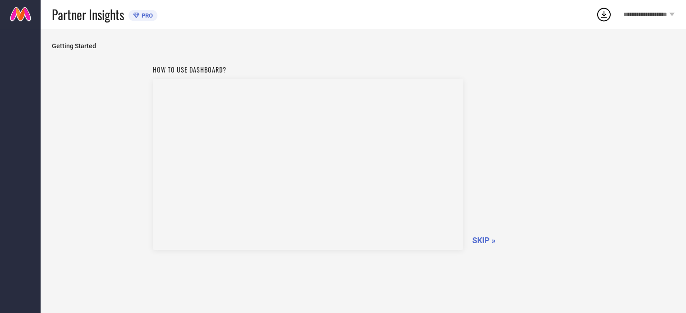 This screenshot has width=686, height=313. I want to click on h1: How to use dashboard?, so click(308, 69).